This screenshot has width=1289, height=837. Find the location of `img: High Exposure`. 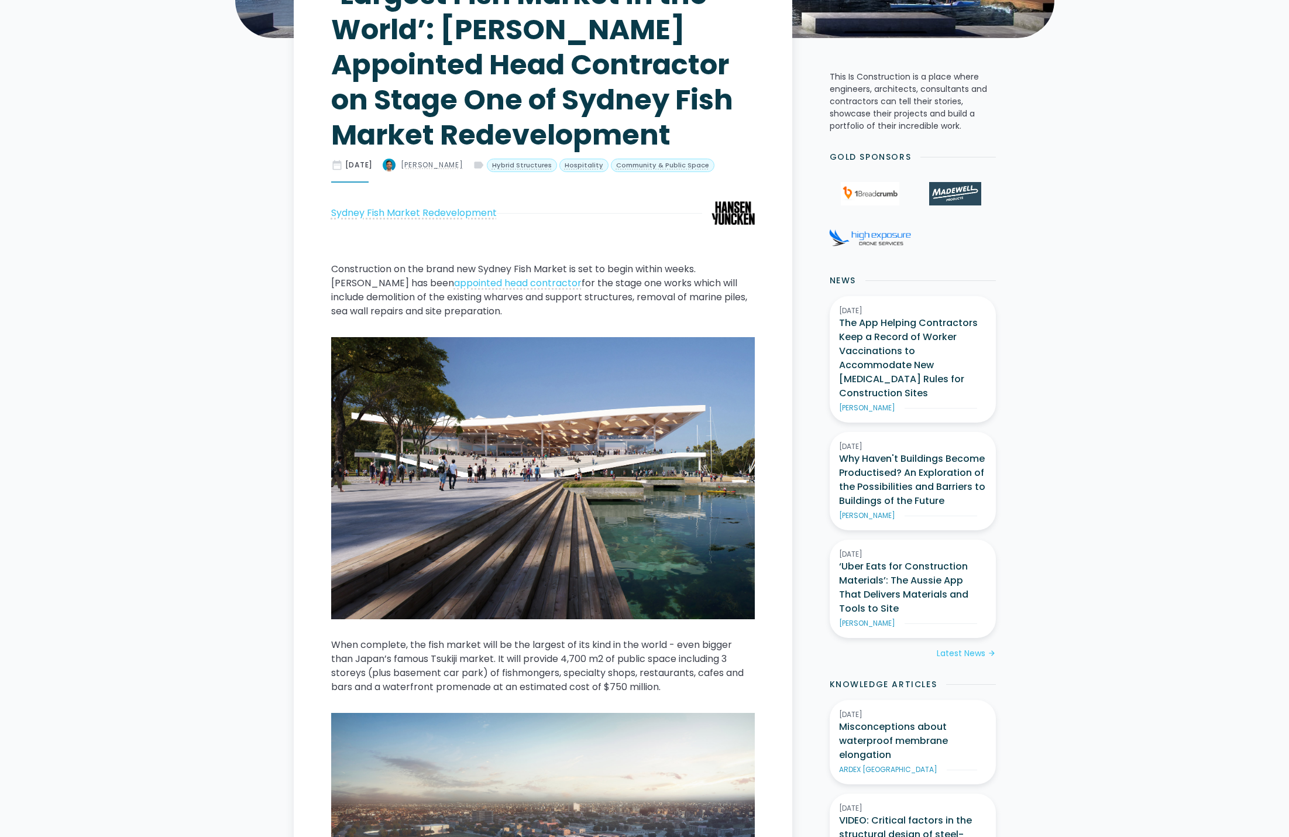

img: High Exposure is located at coordinates (870, 238).